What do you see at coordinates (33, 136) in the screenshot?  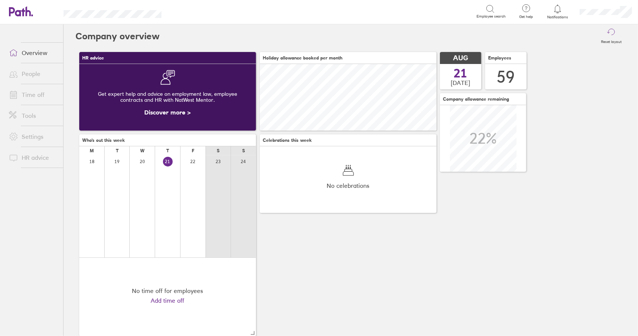 I see `a: Settings` at bounding box center [33, 136].